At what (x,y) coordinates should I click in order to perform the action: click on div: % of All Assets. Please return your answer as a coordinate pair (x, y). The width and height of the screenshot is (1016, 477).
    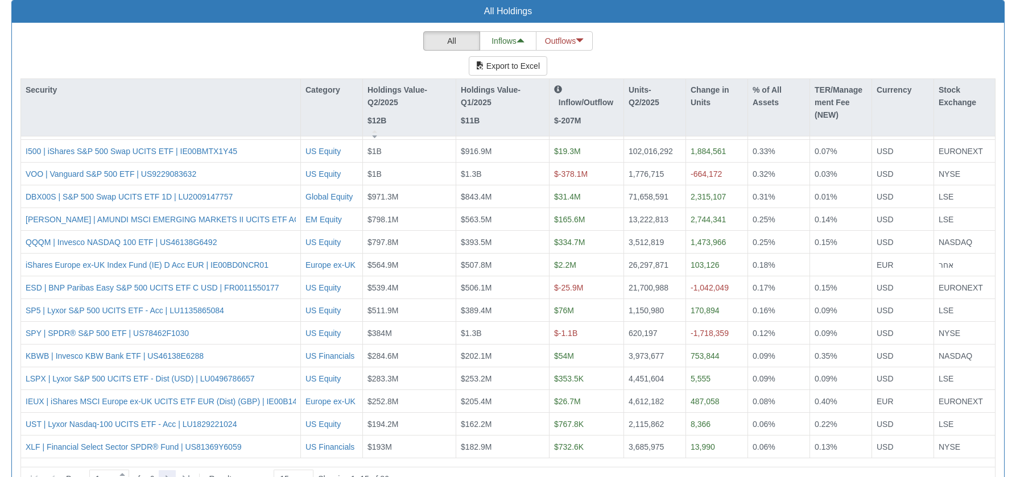
    Looking at the image, I should click on (779, 96).